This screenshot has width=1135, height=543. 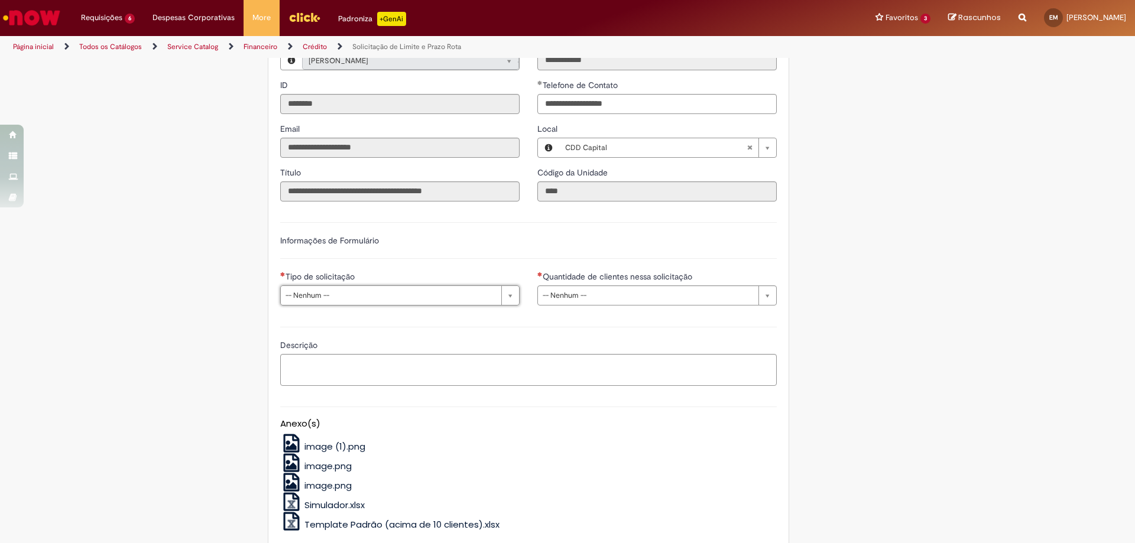 I want to click on p: +GenAi, so click(x=391, y=19).